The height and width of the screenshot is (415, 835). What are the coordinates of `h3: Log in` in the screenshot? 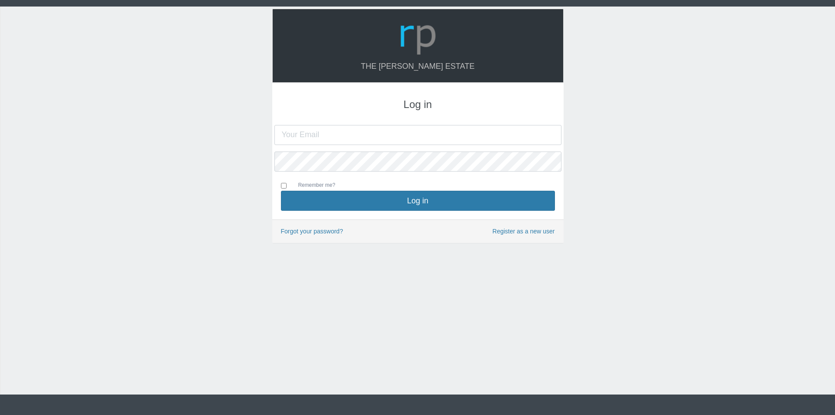 It's located at (418, 104).